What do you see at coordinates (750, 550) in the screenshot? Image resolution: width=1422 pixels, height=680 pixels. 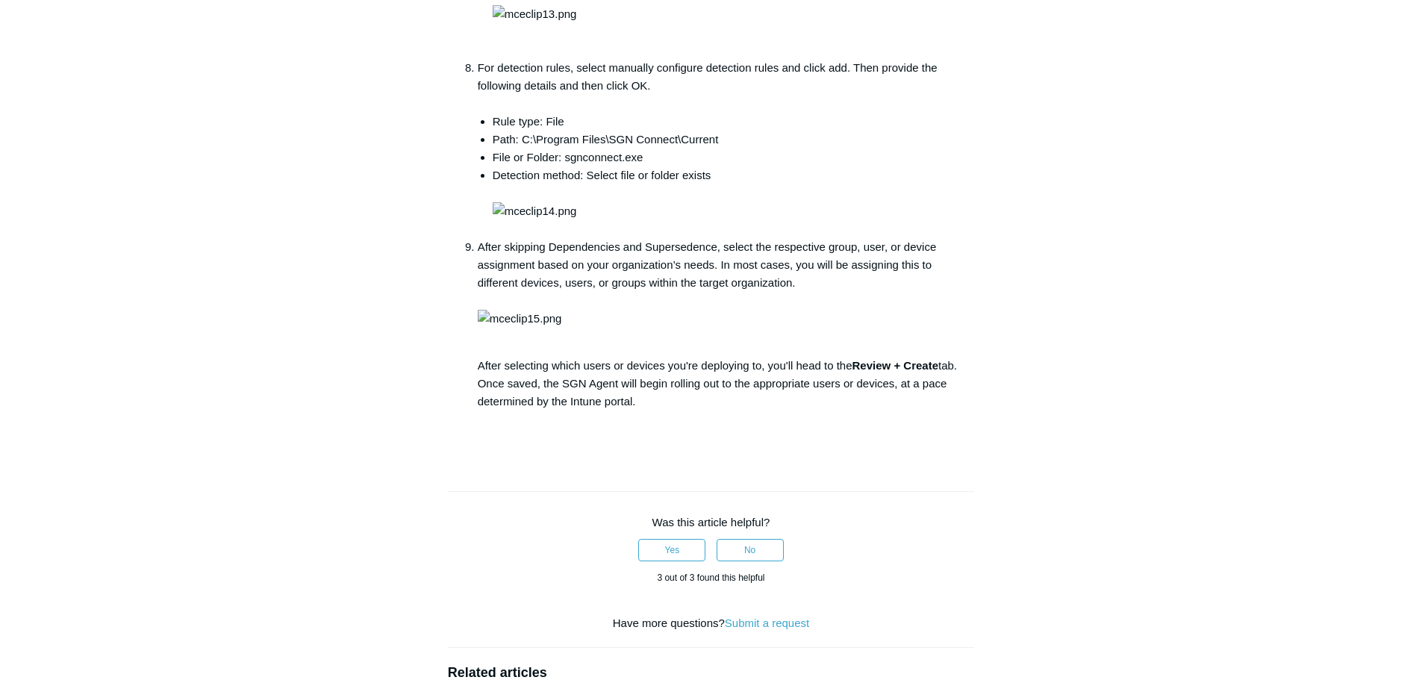 I see `button: This article was not helpful` at bounding box center [750, 550].